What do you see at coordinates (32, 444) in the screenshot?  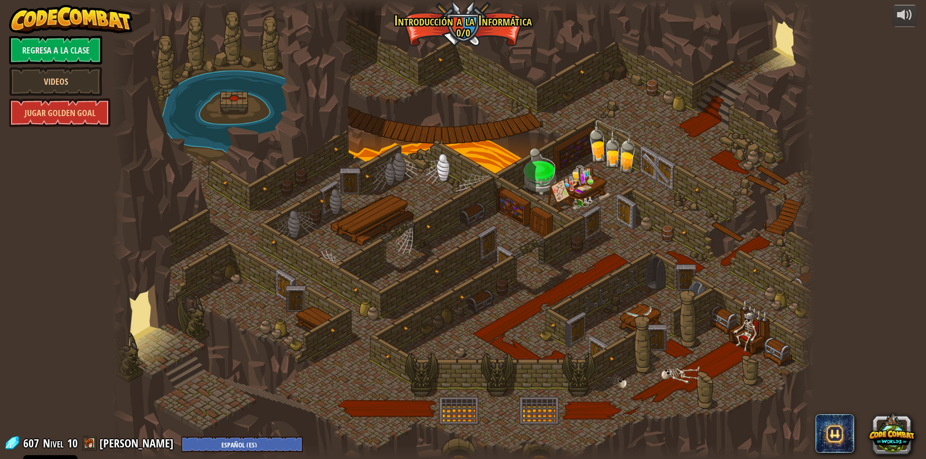 I see `span: 607` at bounding box center [32, 444].